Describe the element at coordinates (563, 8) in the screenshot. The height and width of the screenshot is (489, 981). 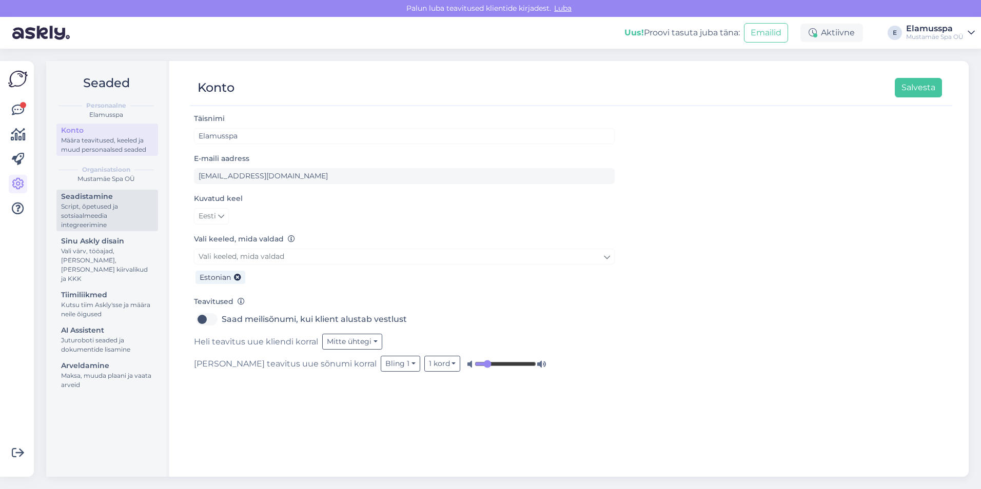
I see `span: Luba` at that location.